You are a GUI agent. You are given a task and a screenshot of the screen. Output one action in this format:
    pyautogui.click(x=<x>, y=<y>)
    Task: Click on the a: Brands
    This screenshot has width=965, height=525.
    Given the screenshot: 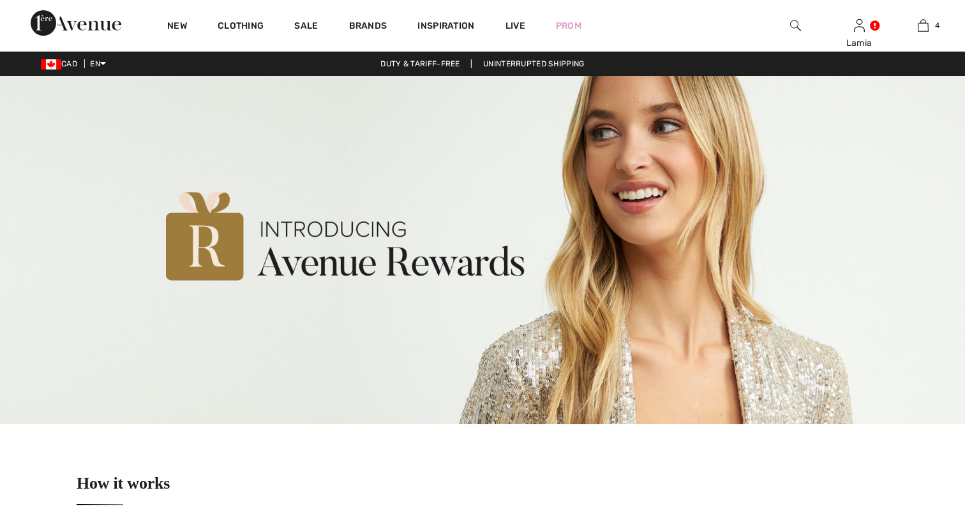 What is the action you would take?
    pyautogui.click(x=368, y=27)
    